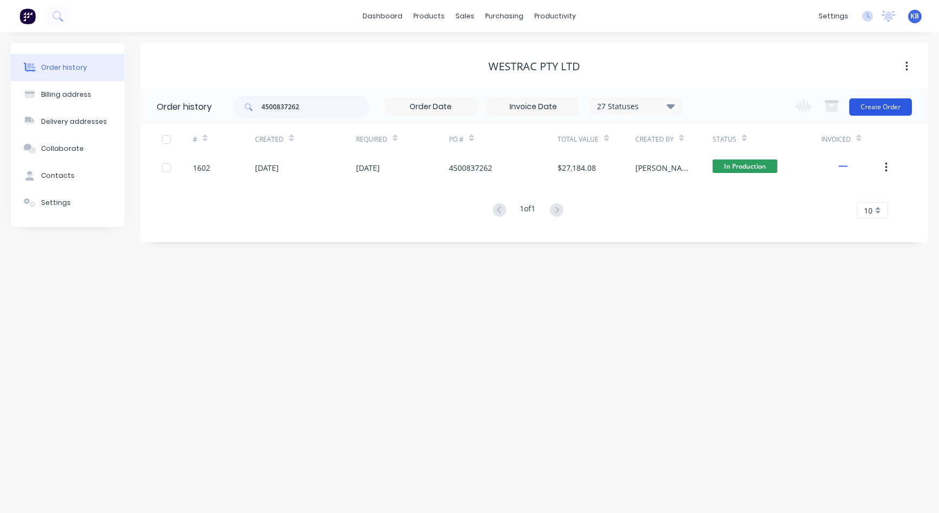 The height and width of the screenshot is (513, 939). What do you see at coordinates (745, 166) in the screenshot?
I see `span: In Production` at bounding box center [745, 166].